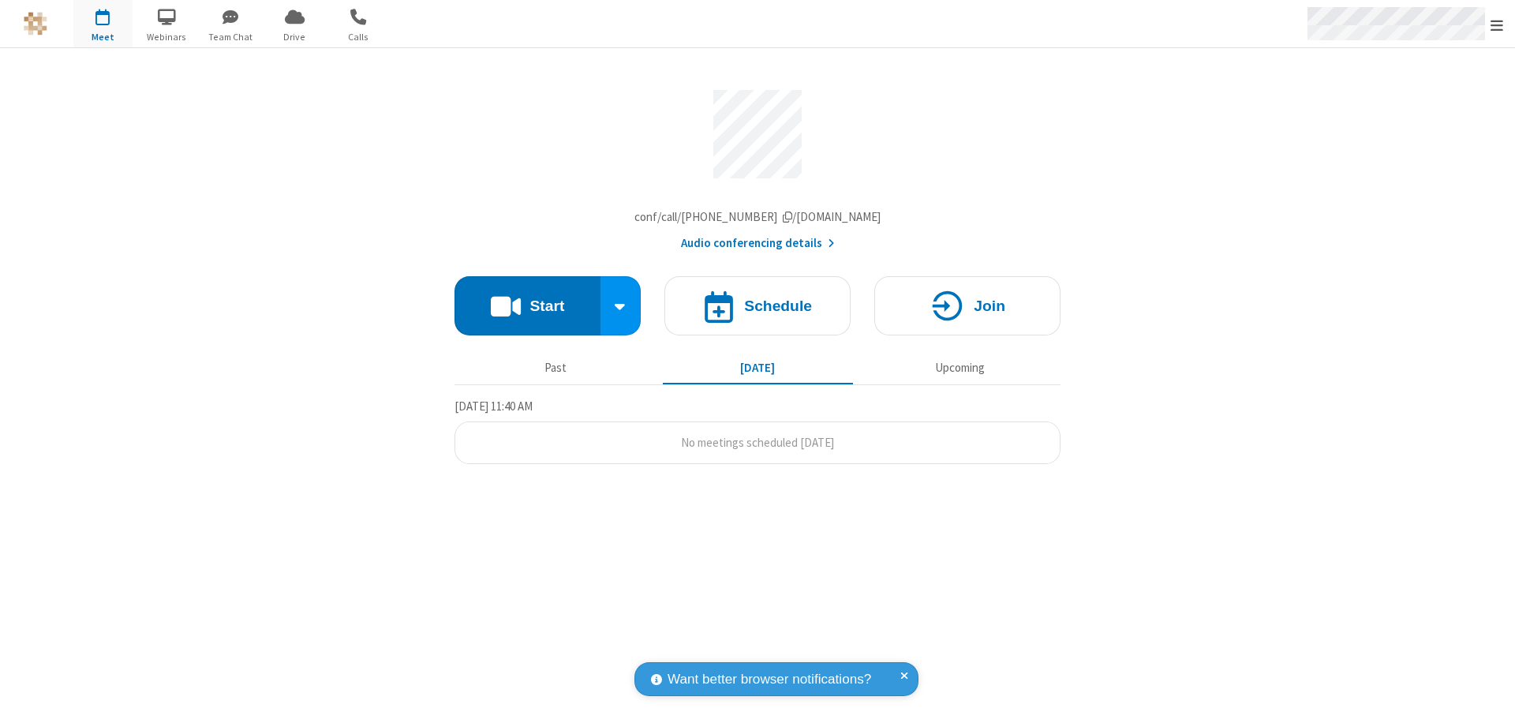  Describe the element at coordinates (757, 431) in the screenshot. I see `section: Today's Meetings` at that location.